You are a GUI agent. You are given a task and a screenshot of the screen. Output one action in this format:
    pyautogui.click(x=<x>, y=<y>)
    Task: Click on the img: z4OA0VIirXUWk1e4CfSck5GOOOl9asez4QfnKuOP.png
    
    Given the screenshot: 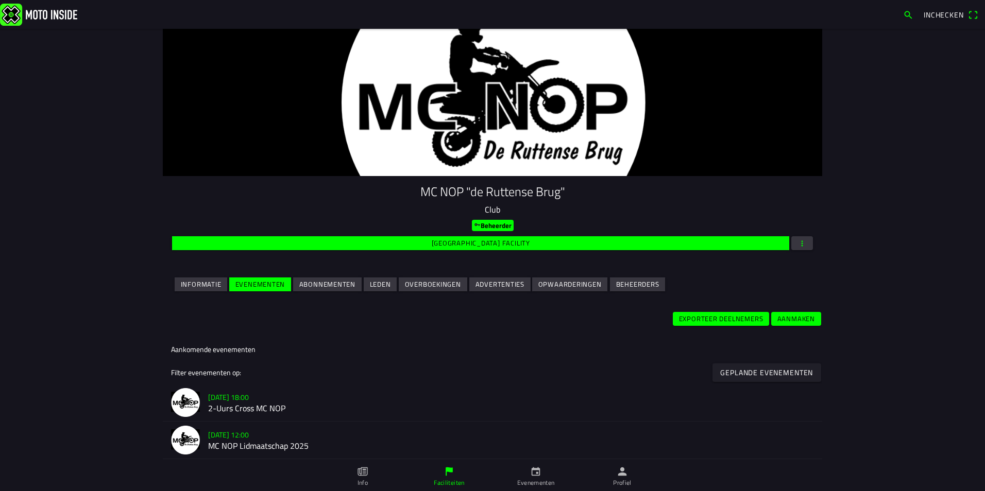 What is the action you would take?
    pyautogui.click(x=185, y=403)
    